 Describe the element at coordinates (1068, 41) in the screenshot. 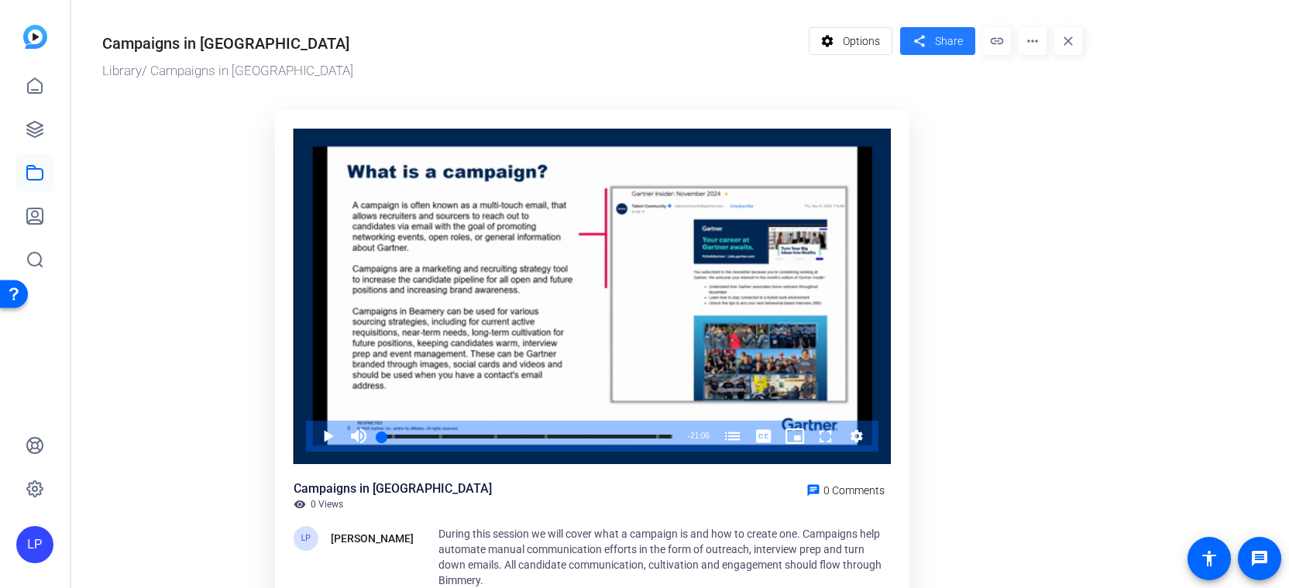

I see `mat-icon: close` at that location.